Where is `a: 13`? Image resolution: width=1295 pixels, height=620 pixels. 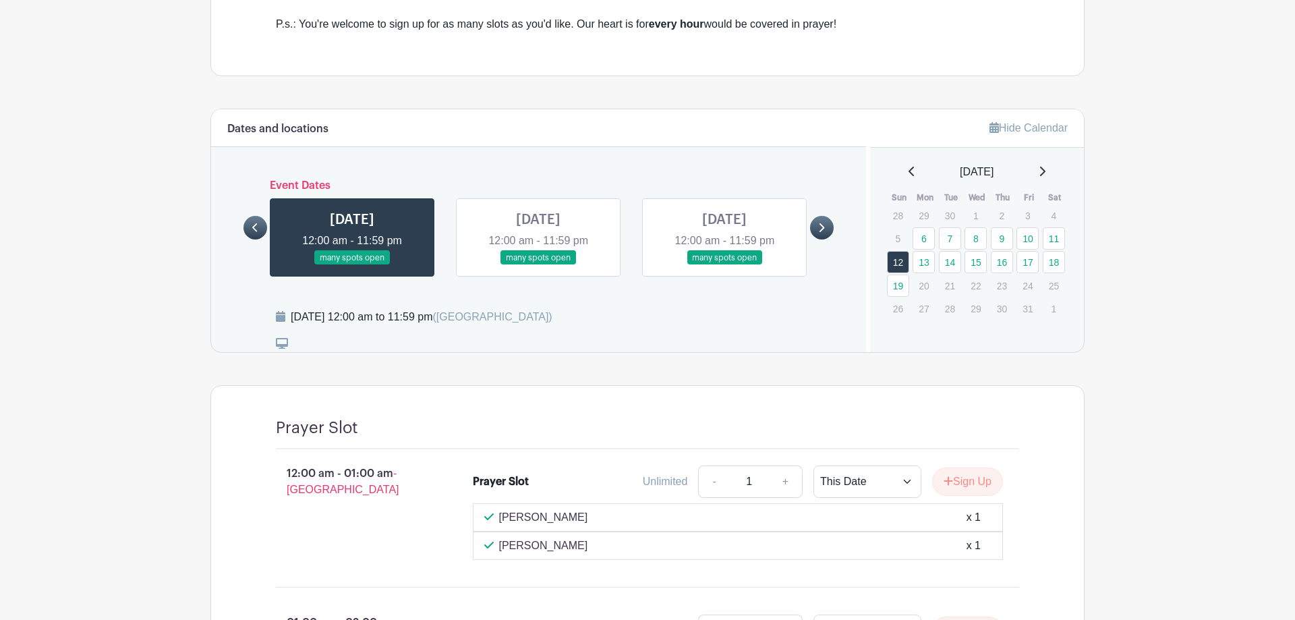
a: 13 is located at coordinates (923, 262).